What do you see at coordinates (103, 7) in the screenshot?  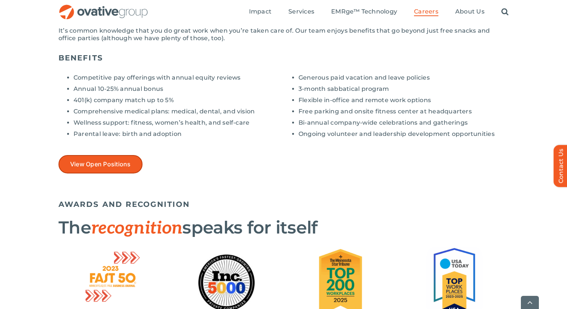 I see `a: OG_Full_horizontal_RGB` at bounding box center [103, 7].